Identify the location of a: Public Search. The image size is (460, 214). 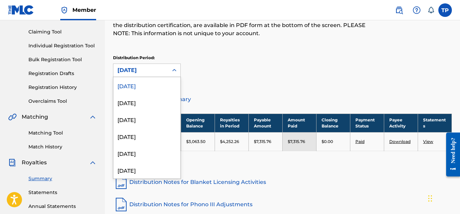
(399, 10).